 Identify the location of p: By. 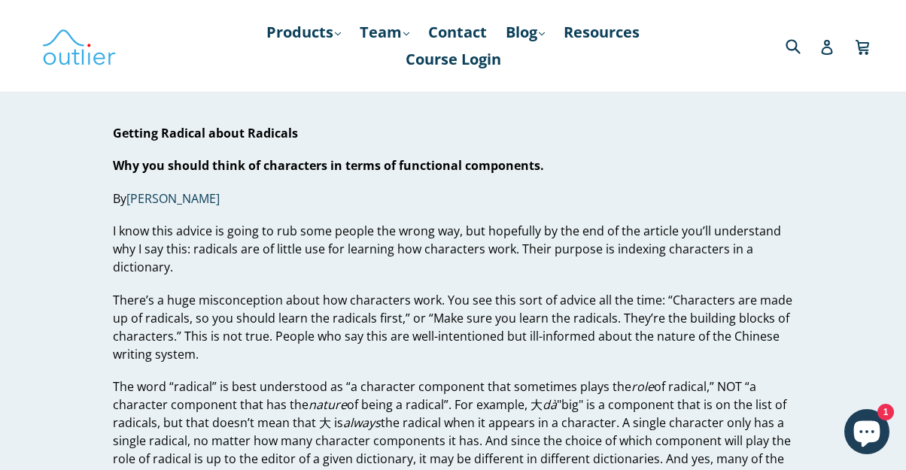
(452, 199).